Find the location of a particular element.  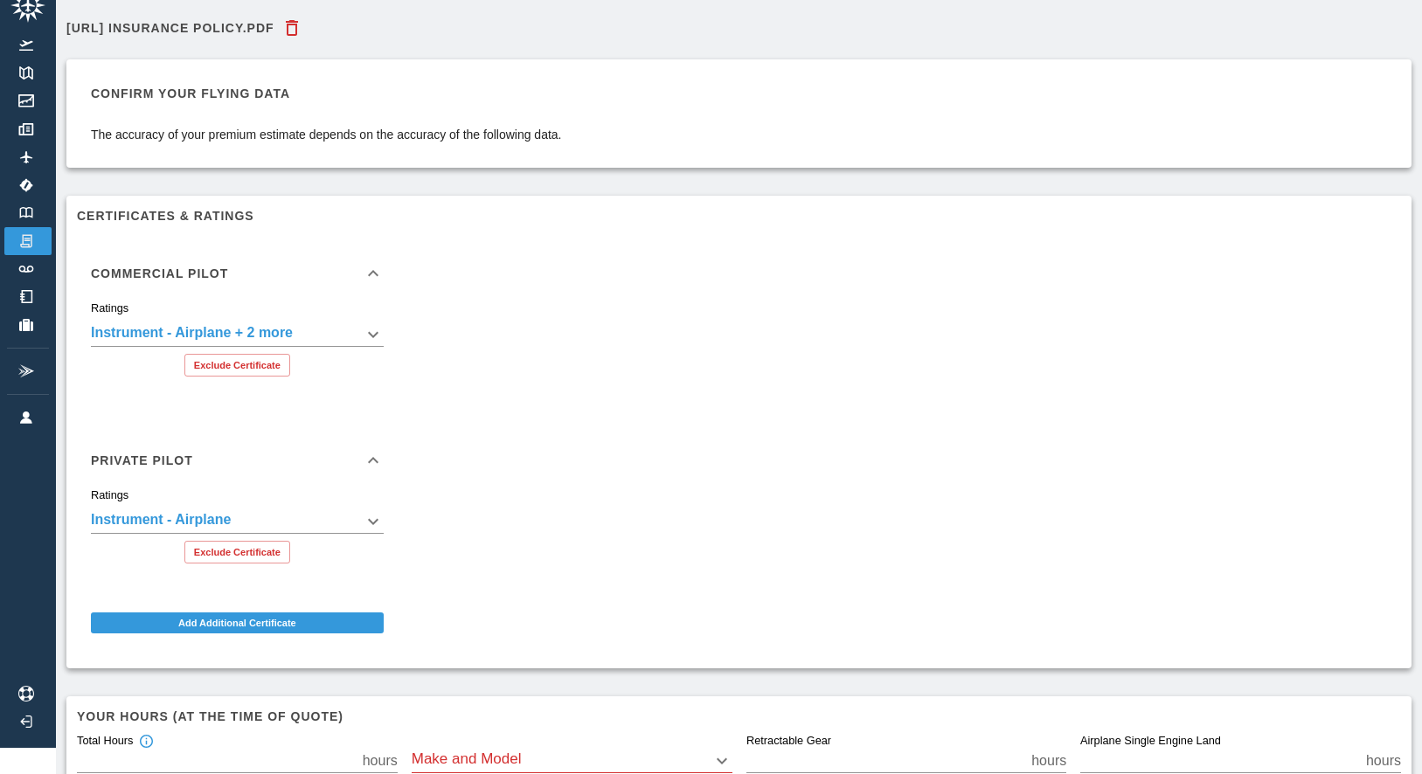

h6: Certificates & Ratings is located at coordinates (739, 216).